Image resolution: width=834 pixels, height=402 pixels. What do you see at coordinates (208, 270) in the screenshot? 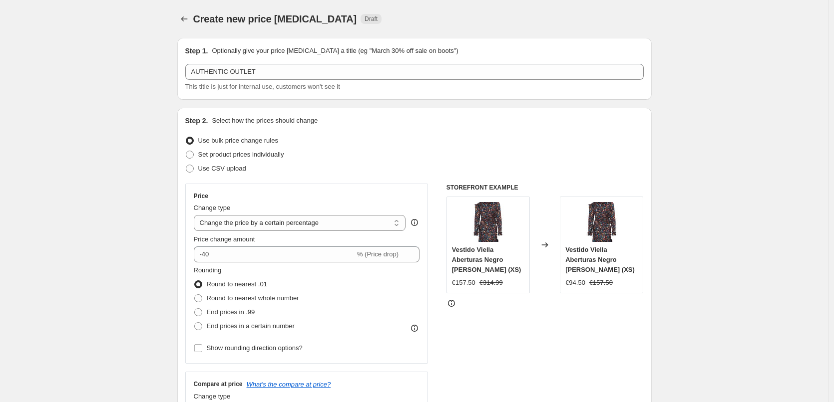
I see `span: Rounding` at bounding box center [208, 270].